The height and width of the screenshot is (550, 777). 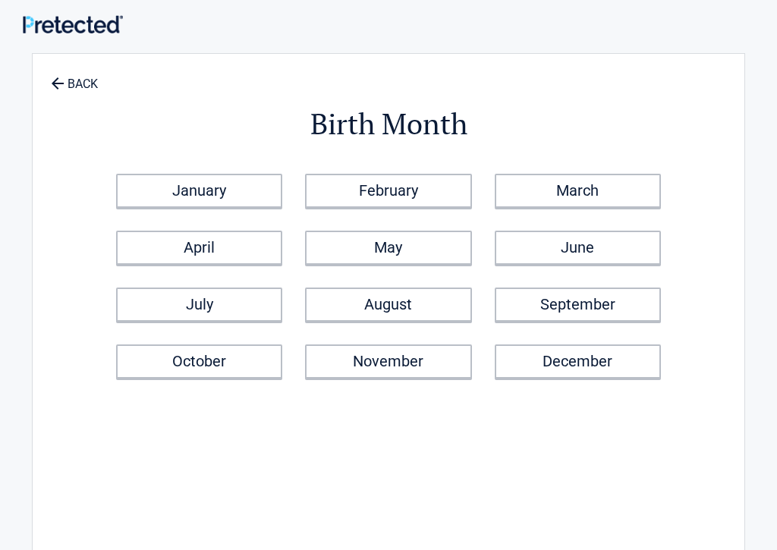 I want to click on a: October, so click(x=199, y=361).